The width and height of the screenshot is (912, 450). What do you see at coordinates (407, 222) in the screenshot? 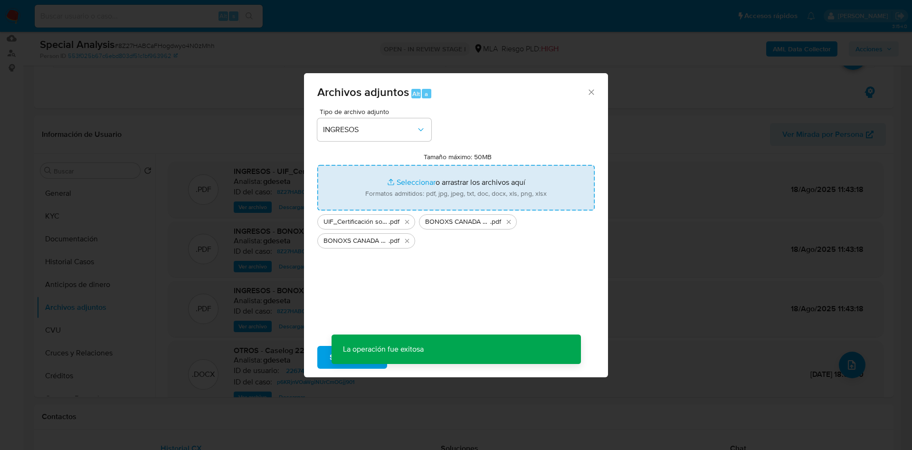
I see `button: Eliminar UIF_Certificación sobre origen de fondo Bonoxs Enero a Mayo 2025 vf L.pdf` at bounding box center [407, 222].